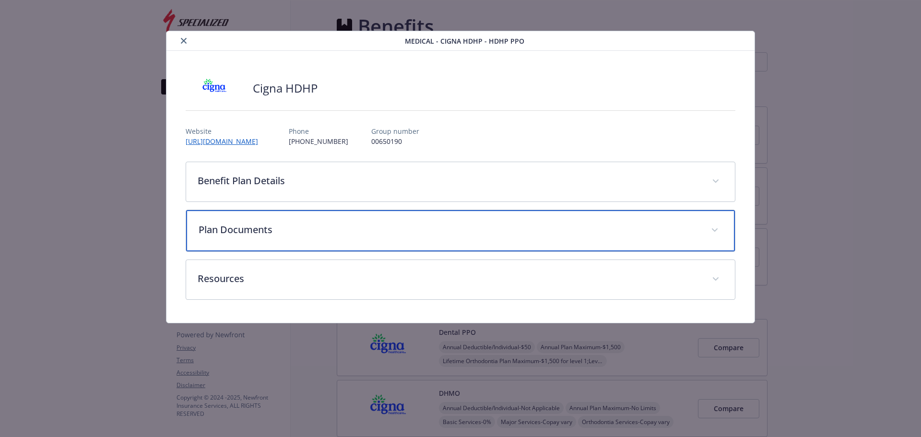  What do you see at coordinates (461, 231) in the screenshot?
I see `div: Plan Documents` at bounding box center [461, 231].